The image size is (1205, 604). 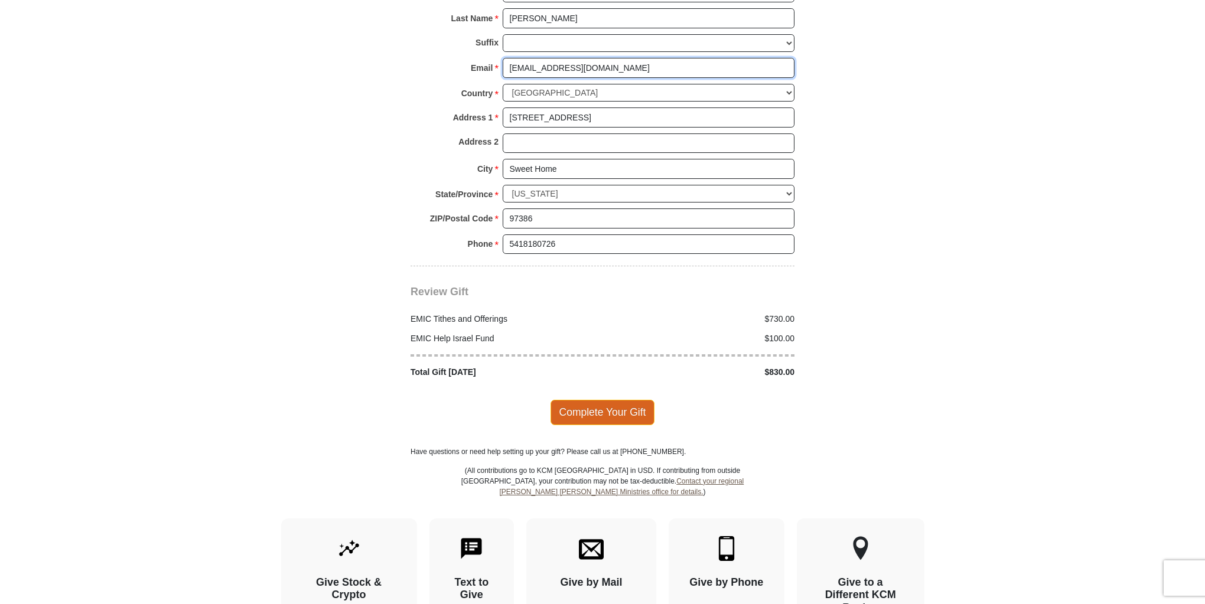 What do you see at coordinates (702, 372) in the screenshot?
I see `div: $830.00` at bounding box center [702, 372].